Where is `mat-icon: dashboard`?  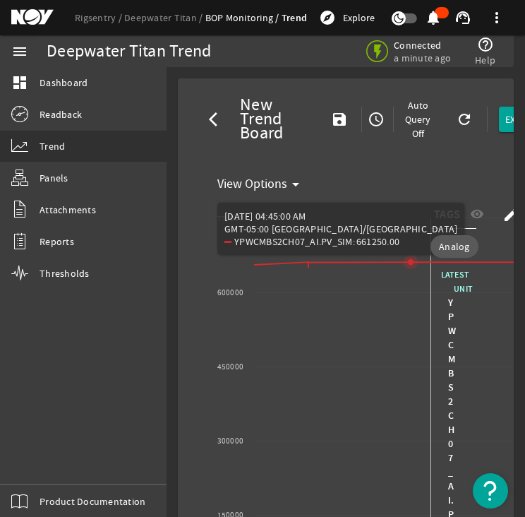
mat-icon: dashboard is located at coordinates (20, 83).